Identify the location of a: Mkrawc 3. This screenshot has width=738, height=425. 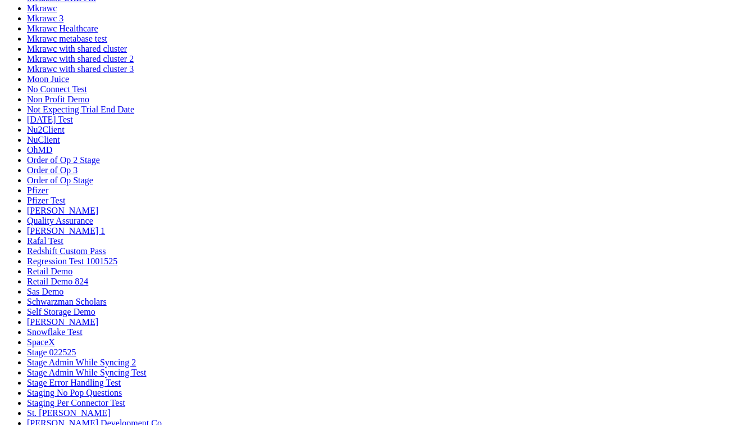
(45, 18).